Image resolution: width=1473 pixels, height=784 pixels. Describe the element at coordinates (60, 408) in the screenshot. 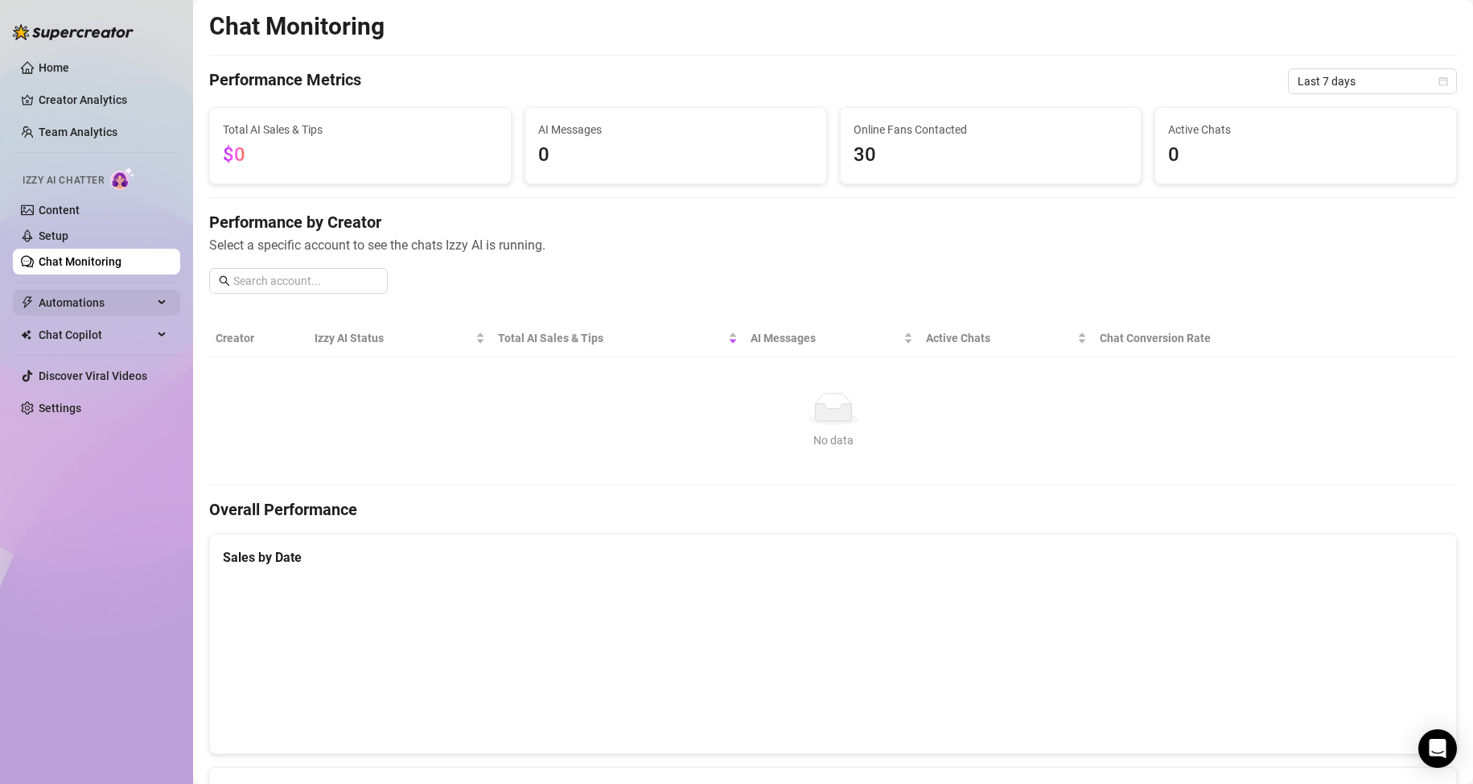

I see `a: Settings` at that location.